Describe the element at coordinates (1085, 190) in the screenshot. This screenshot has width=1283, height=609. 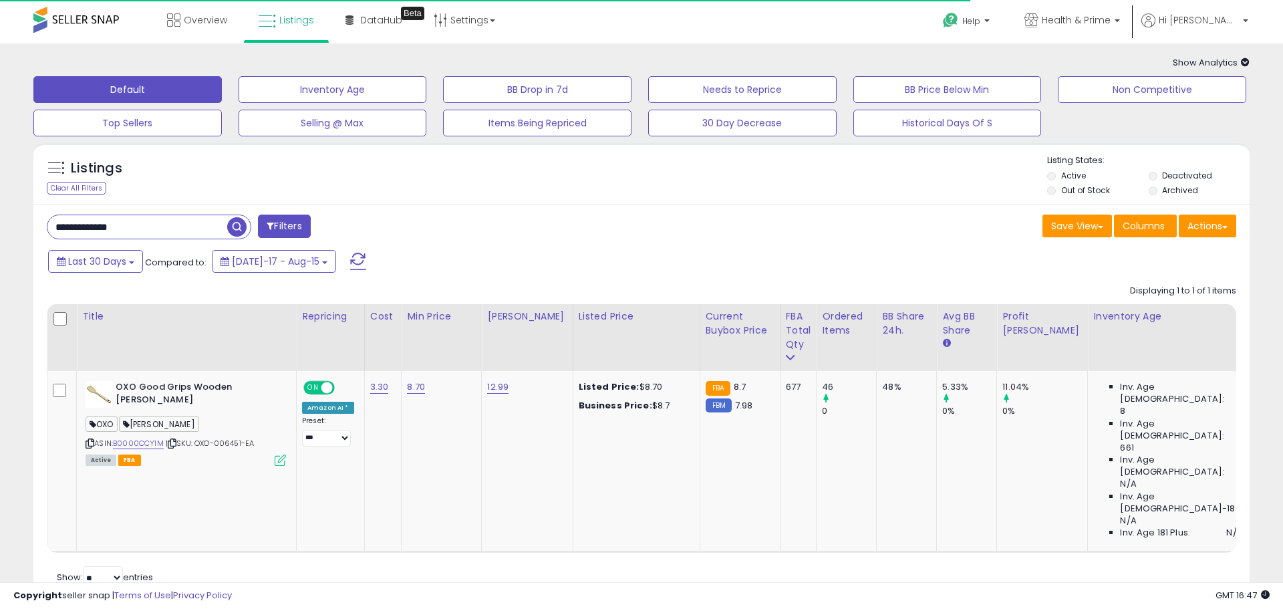
I see `label: Out of Stock` at that location.